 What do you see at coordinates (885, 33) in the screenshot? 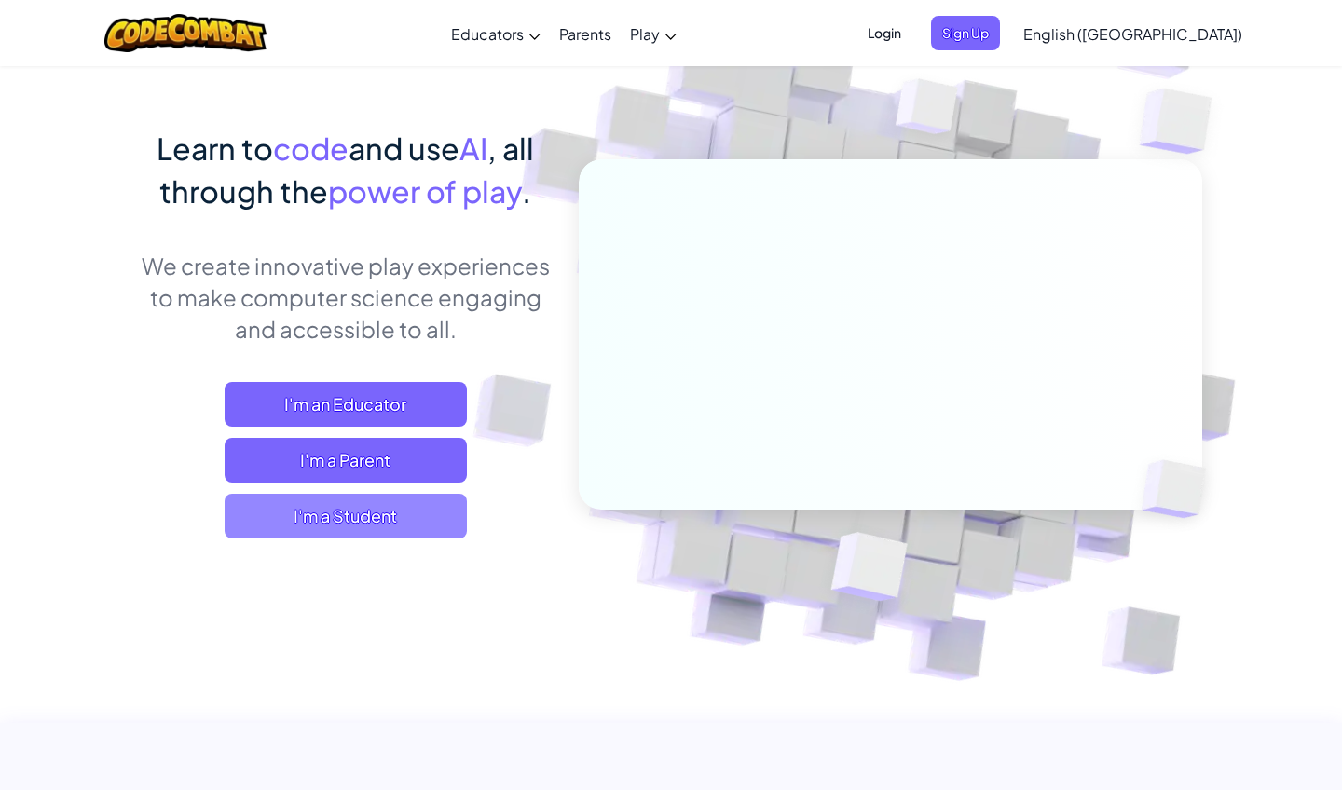
I see `button: Login` at bounding box center [885, 33].